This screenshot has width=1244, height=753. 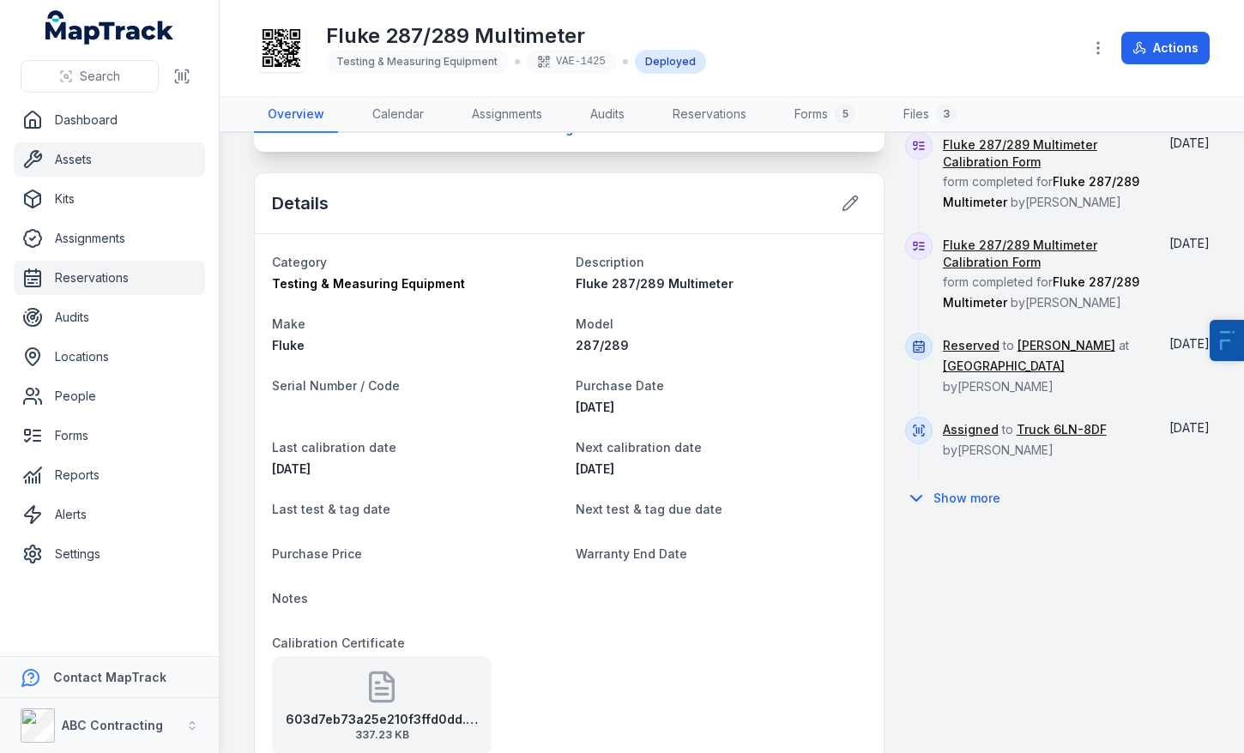 I want to click on span: 337.23 KB, so click(x=382, y=735).